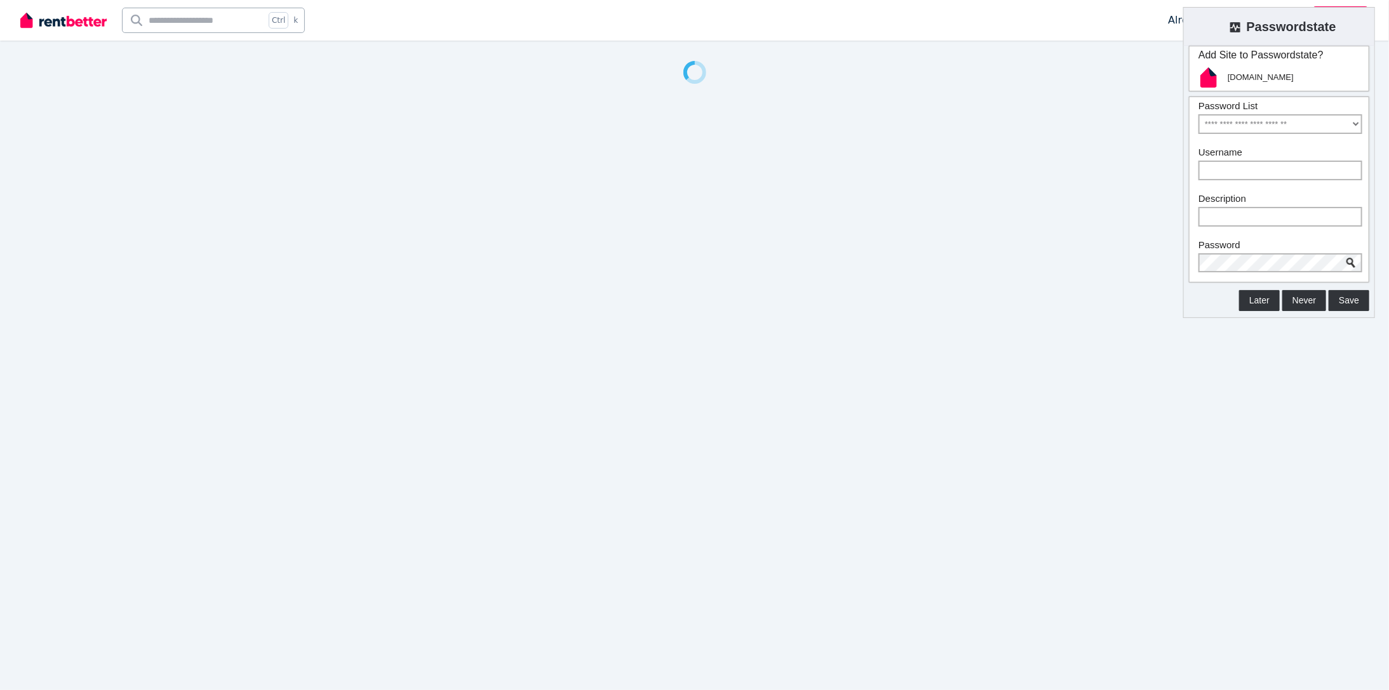 The image size is (1389, 690). What do you see at coordinates (1259, 300) in the screenshot?
I see `button: Later` at bounding box center [1259, 300].